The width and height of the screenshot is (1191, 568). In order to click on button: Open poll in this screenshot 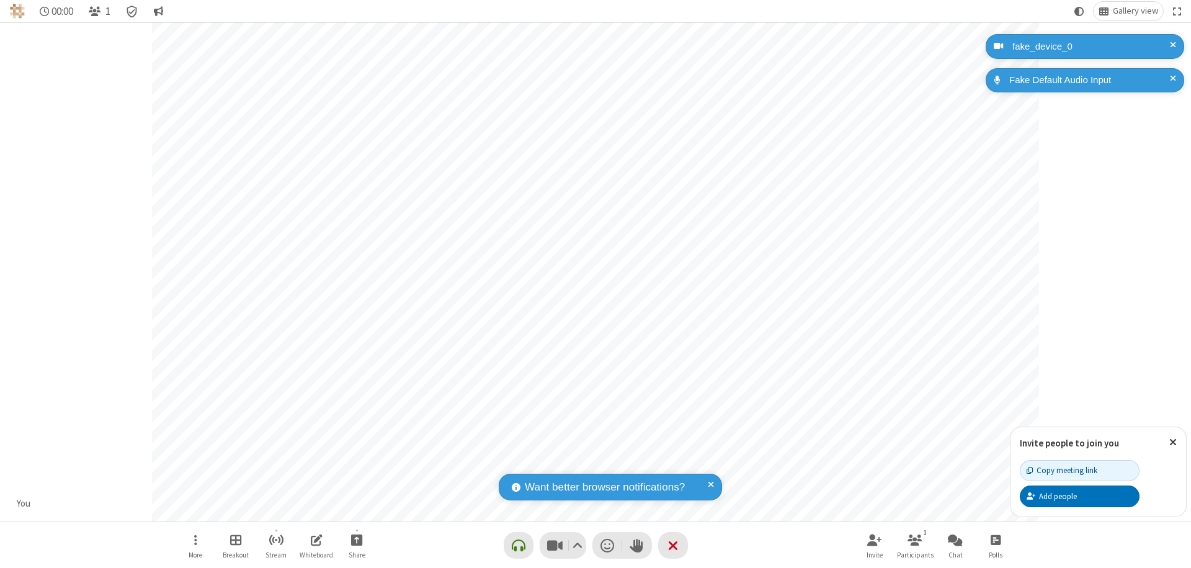, I will do `click(996, 545)`.